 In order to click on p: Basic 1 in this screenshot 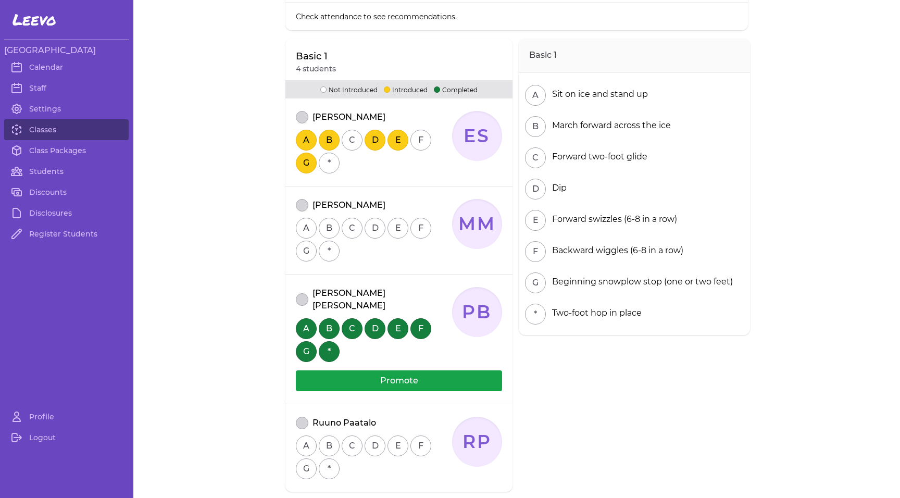, I will do `click(316, 56)`.